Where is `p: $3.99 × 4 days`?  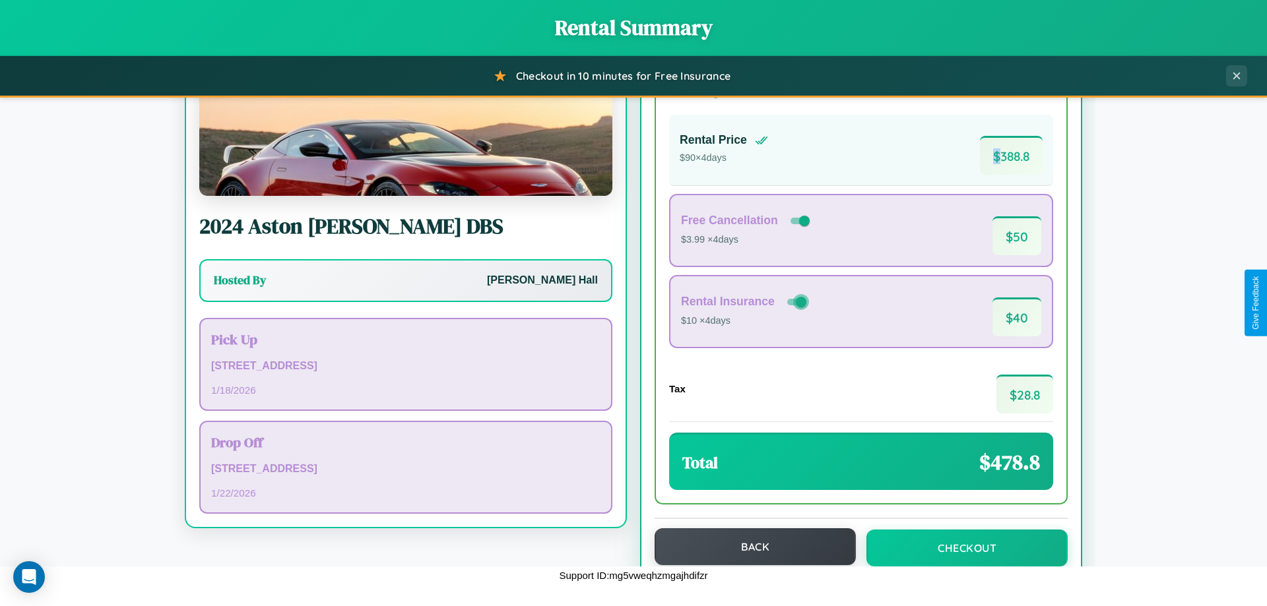 p: $3.99 × 4 days is located at coordinates (746, 240).